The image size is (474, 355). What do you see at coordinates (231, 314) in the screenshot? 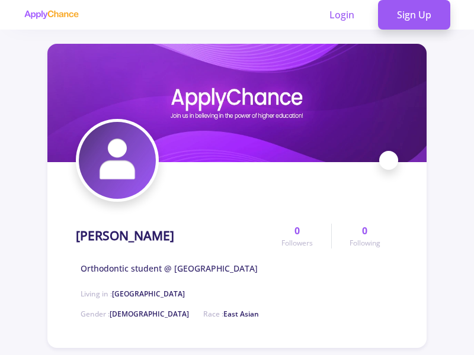
I see `span: Race :` at bounding box center [231, 314].